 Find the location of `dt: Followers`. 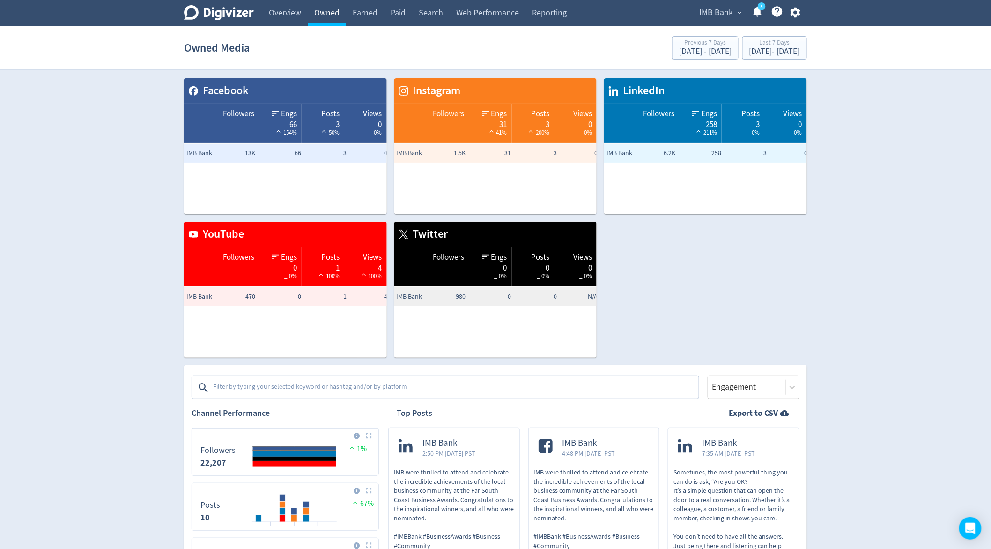

dt: Followers is located at coordinates (218, 450).